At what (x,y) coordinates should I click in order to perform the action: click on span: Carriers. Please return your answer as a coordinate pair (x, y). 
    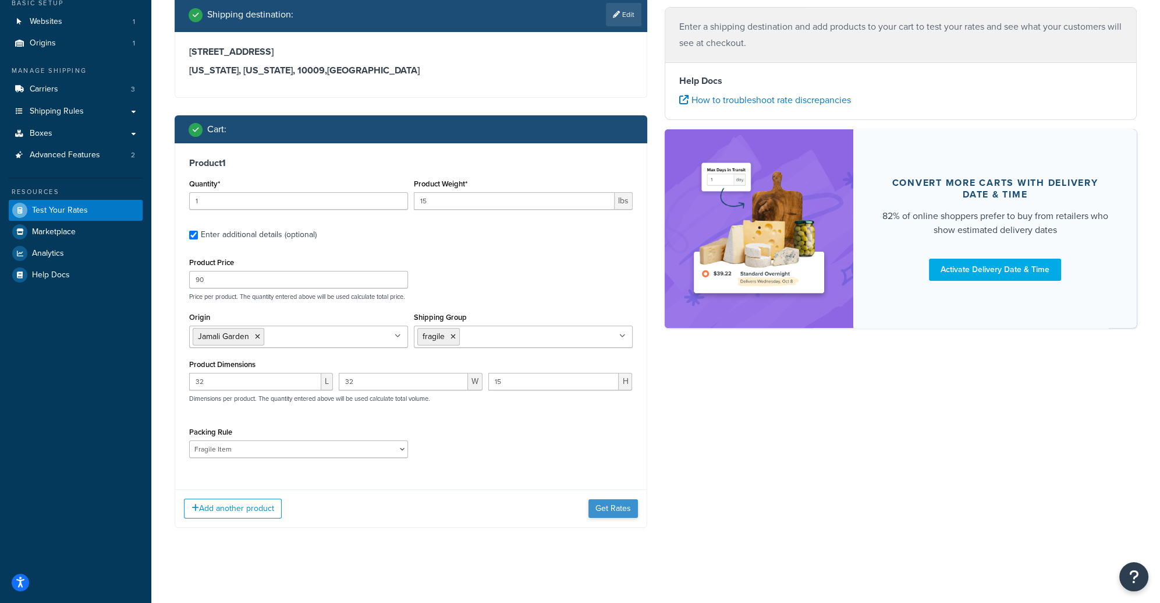
    Looking at the image, I should click on (44, 89).